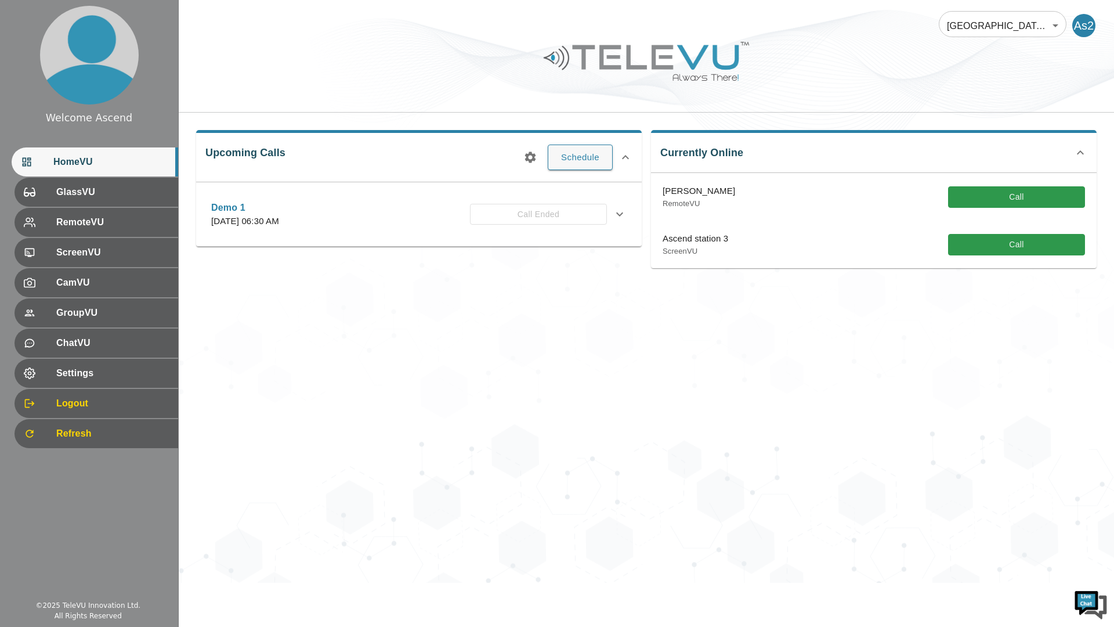 Image resolution: width=1114 pixels, height=627 pixels. I want to click on span: RemoteVU, so click(113, 222).